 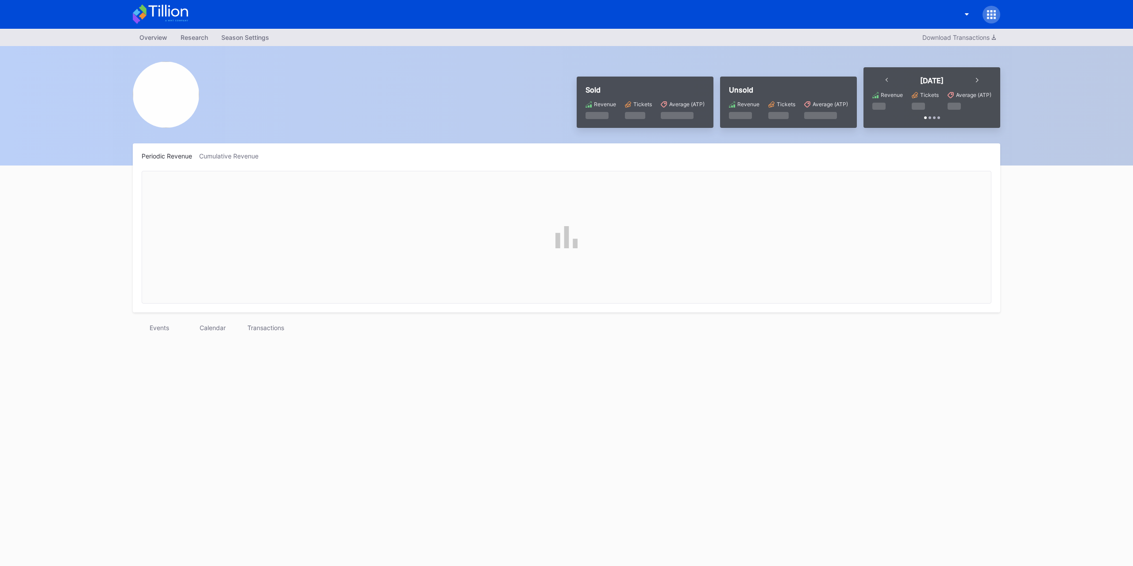 I want to click on button: Download Transactions, so click(x=959, y=37).